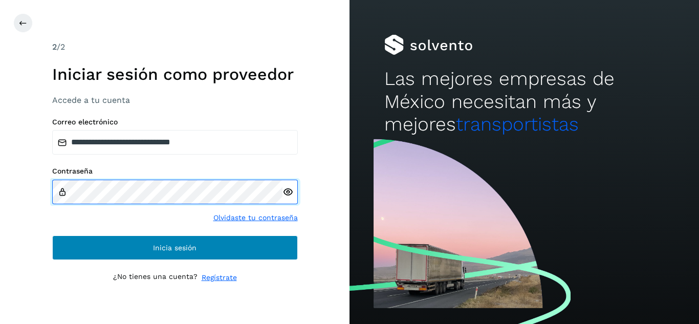 The image size is (699, 324). I want to click on h1: Iniciar sesión como proveedor, so click(175, 74).